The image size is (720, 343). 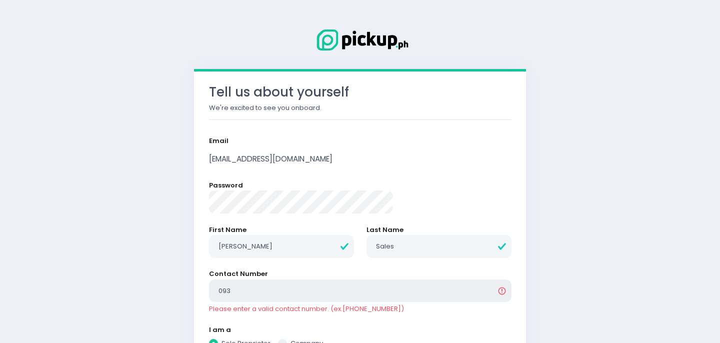 I want to click on h3: Tell us about yourself, so click(x=360, y=92).